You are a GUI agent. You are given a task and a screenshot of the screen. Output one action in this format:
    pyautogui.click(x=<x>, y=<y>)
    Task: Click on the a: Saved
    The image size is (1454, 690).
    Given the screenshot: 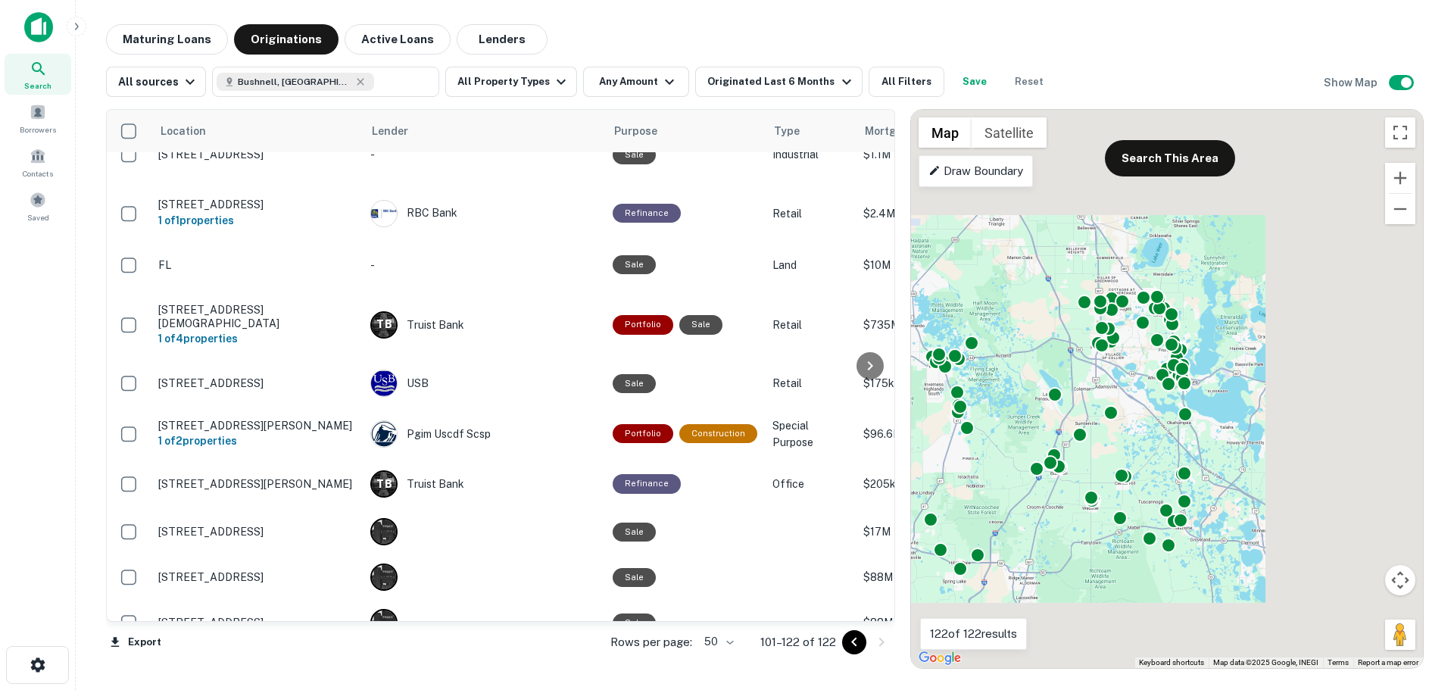 What is the action you would take?
    pyautogui.click(x=38, y=206)
    